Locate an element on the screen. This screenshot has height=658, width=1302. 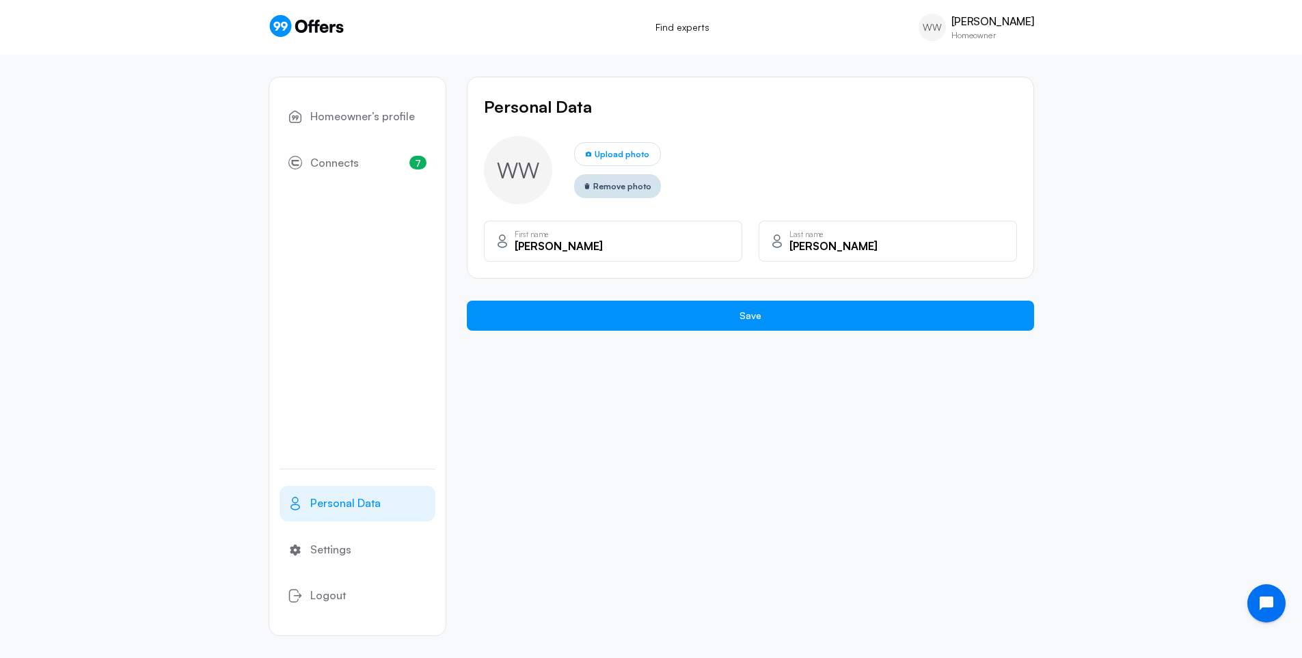
p: Personal Data is located at coordinates (751, 107).